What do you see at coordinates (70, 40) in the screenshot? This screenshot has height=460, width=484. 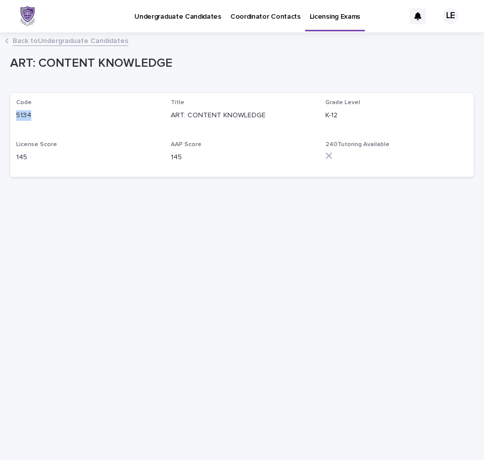 I see `a: Back toUndergraduate Candidates` at bounding box center [70, 40].